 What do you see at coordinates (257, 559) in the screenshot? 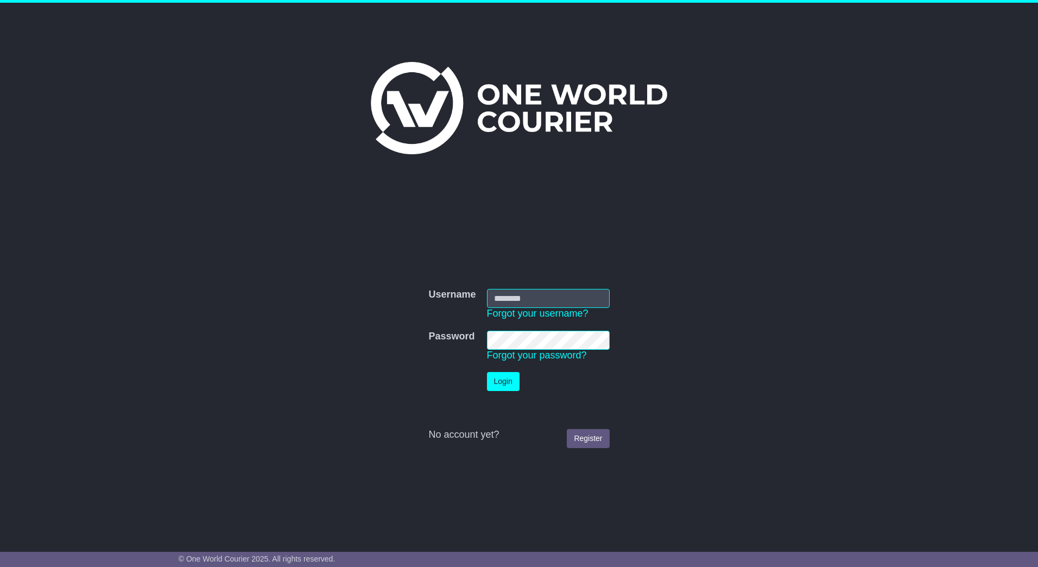
I see `span: © One World Courier 2025. All rights reserved.` at bounding box center [257, 559].